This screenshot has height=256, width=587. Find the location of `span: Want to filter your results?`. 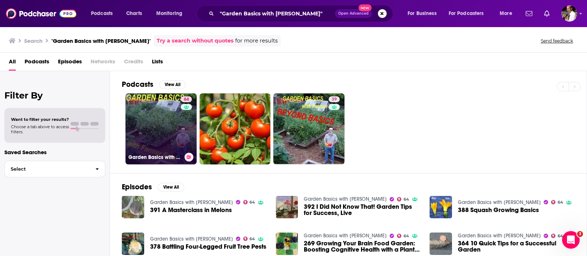

span: Want to filter your results? is located at coordinates (40, 120).